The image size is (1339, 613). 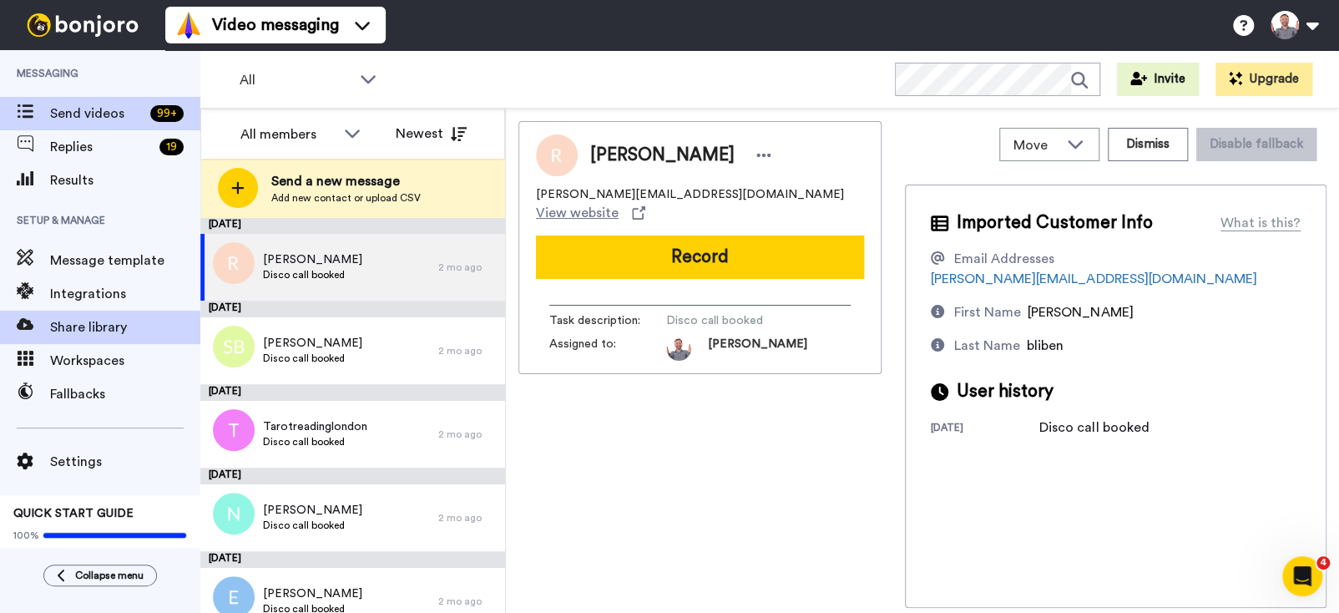 I want to click on img: photo.jpg, so click(x=679, y=348).